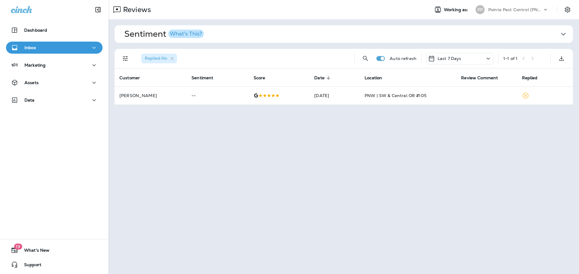 The height and width of the screenshot is (274, 579). Describe the element at coordinates (365, 58) in the screenshot. I see `button: Search Reviews` at that location.